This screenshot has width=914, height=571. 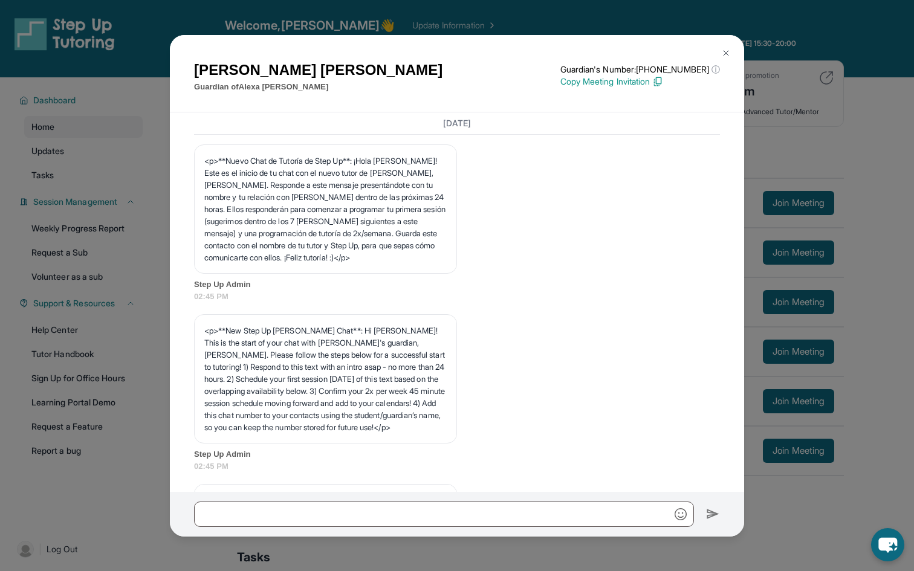 What do you see at coordinates (726, 53) in the screenshot?
I see `img: Close Icon` at bounding box center [726, 53].